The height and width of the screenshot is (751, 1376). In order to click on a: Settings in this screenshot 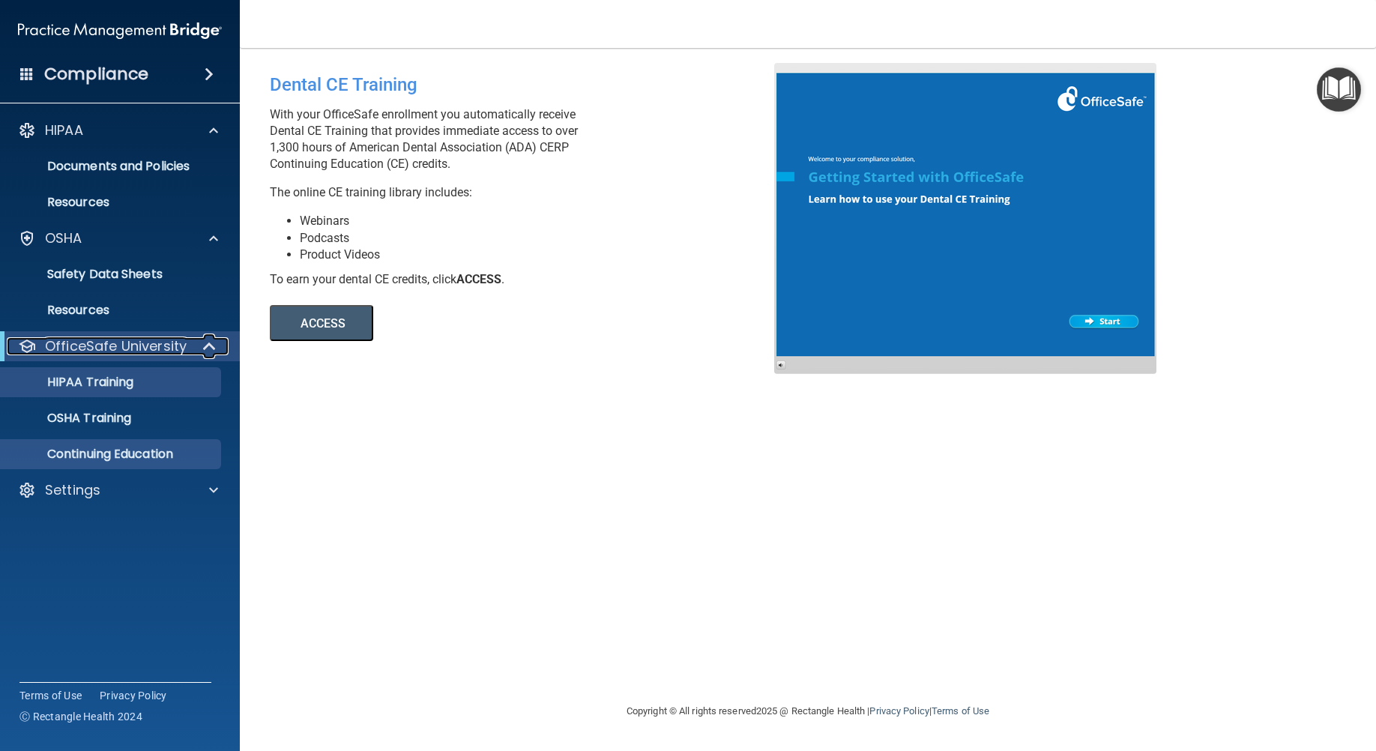, I will do `click(118, 490)`.